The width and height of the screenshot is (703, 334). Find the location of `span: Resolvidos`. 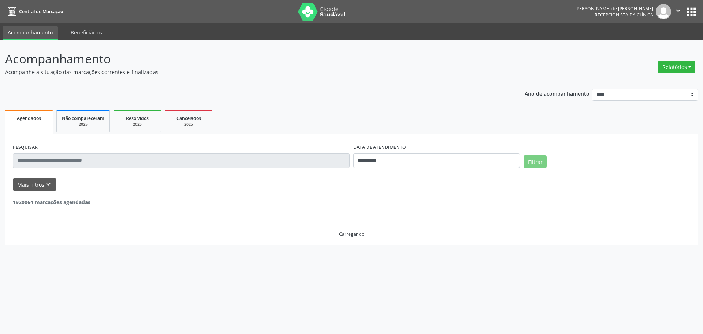

span: Resolvidos is located at coordinates (137, 118).